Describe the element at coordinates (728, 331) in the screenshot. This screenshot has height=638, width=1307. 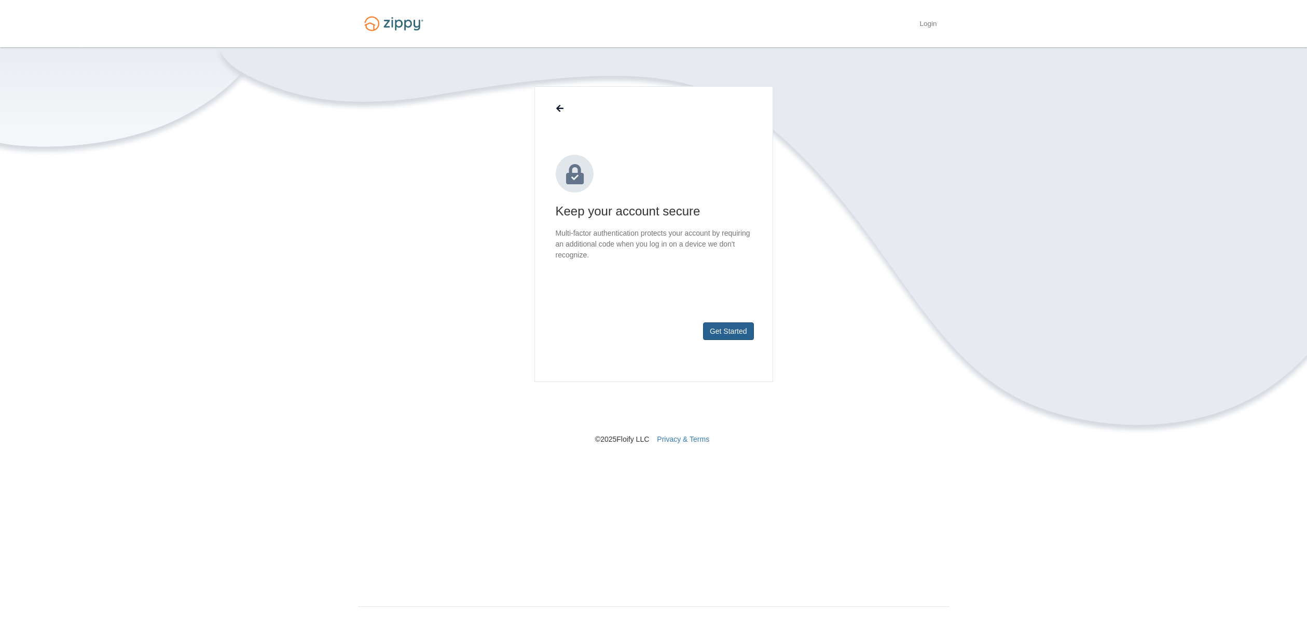
I see `button: Get Started` at that location.